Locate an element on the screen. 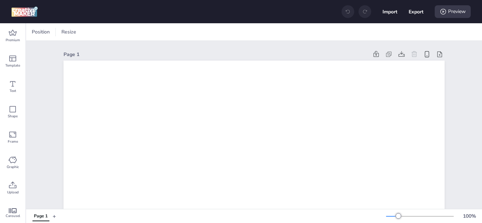  div: 100 % is located at coordinates (470, 216).